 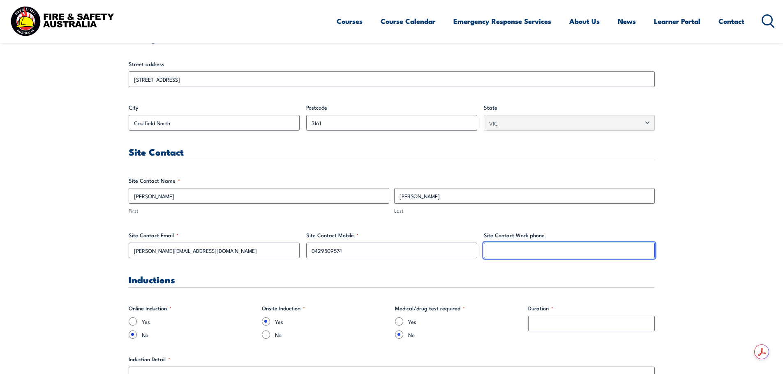 What do you see at coordinates (591, 309) in the screenshot?
I see `label: Duration` at bounding box center [591, 309].